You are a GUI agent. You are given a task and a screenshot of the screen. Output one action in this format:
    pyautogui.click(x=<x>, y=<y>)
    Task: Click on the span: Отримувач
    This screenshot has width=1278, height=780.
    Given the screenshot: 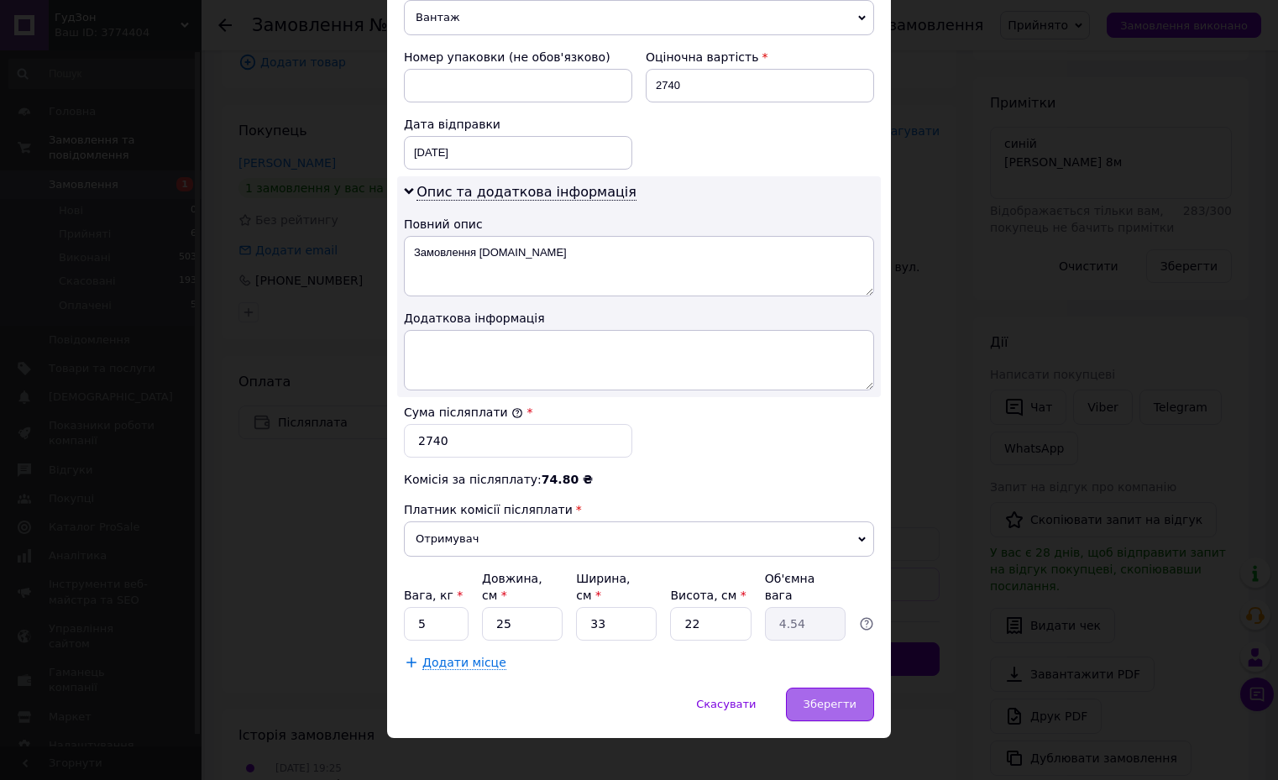 What is the action you would take?
    pyautogui.click(x=639, y=539)
    